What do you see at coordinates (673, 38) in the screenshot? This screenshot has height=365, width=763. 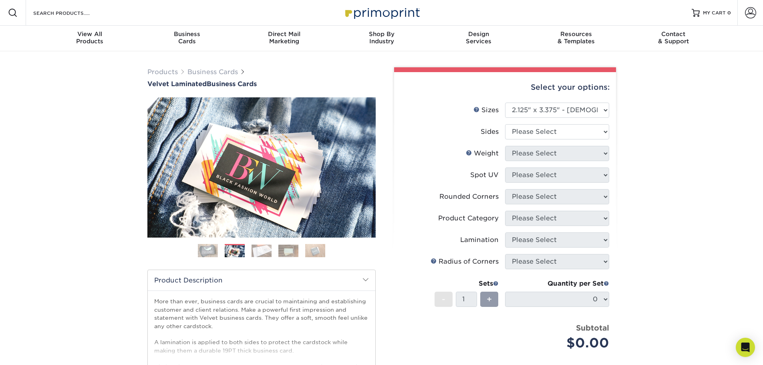 I see `div: & Support` at bounding box center [673, 38].